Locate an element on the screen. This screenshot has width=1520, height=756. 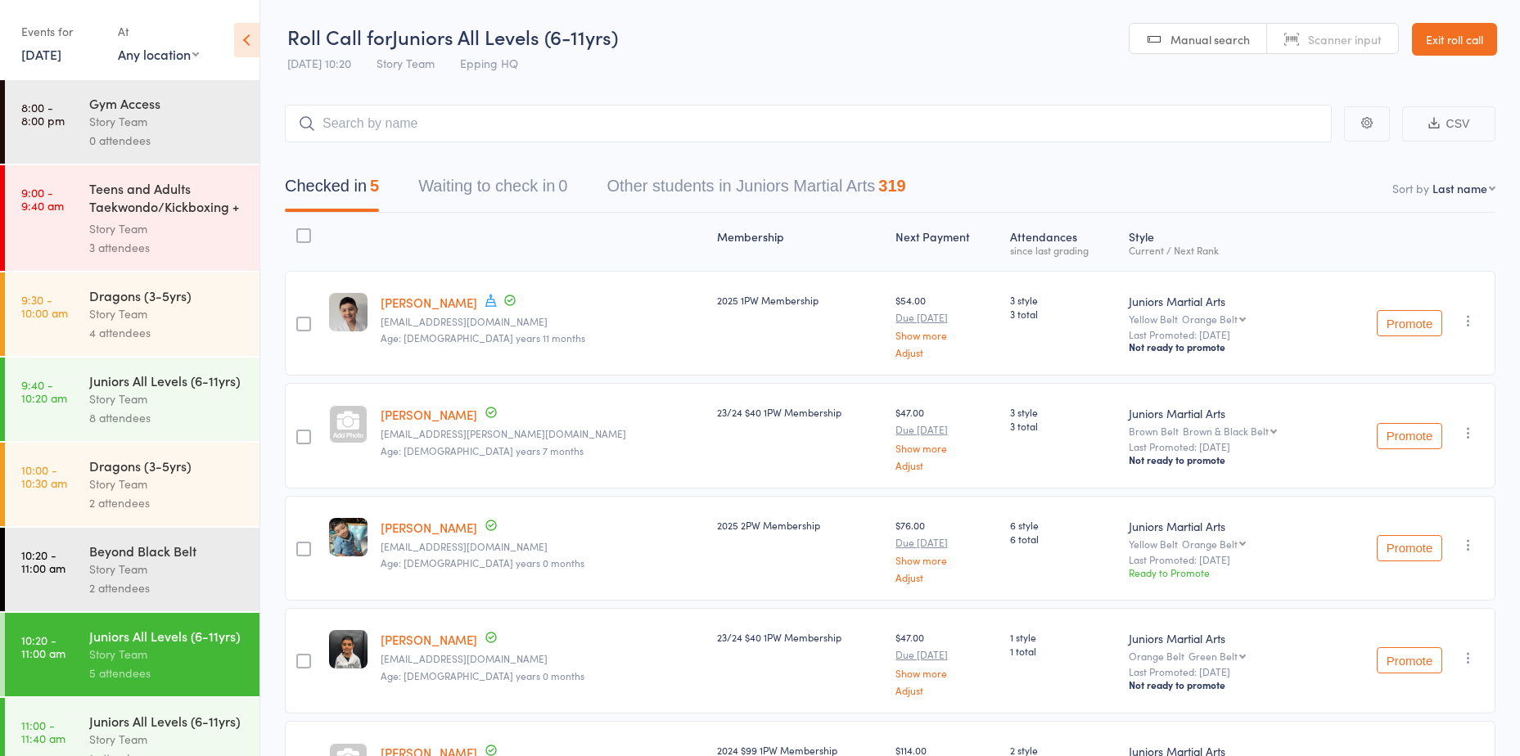
span: 1 total is located at coordinates (1063, 651).